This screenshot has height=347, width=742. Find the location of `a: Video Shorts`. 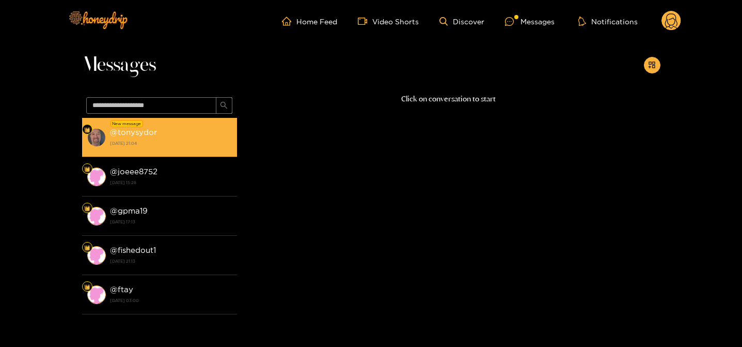

a: Video Shorts is located at coordinates (388, 21).